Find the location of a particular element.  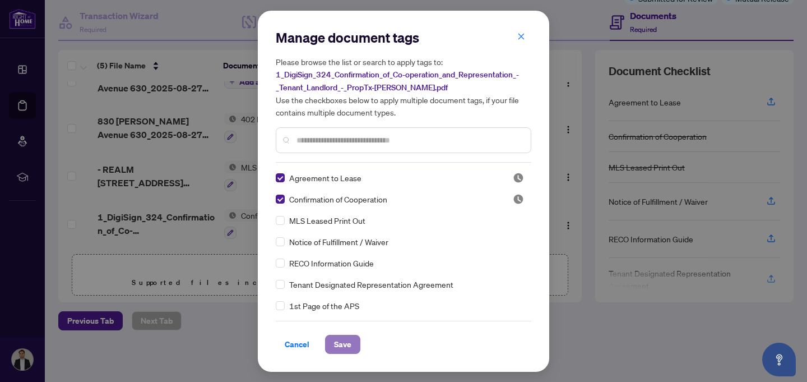

span: Tenant Designated Representation Agreement is located at coordinates (371, 284).